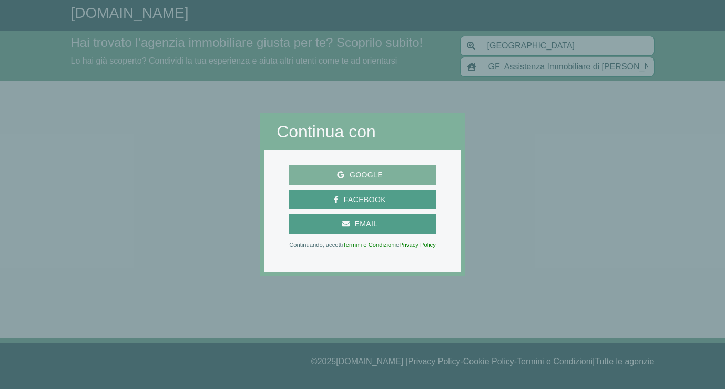 Image resolution: width=725 pixels, height=389 pixels. Describe the element at coordinates (362, 132) in the screenshot. I see `h2: Continua con` at that location.